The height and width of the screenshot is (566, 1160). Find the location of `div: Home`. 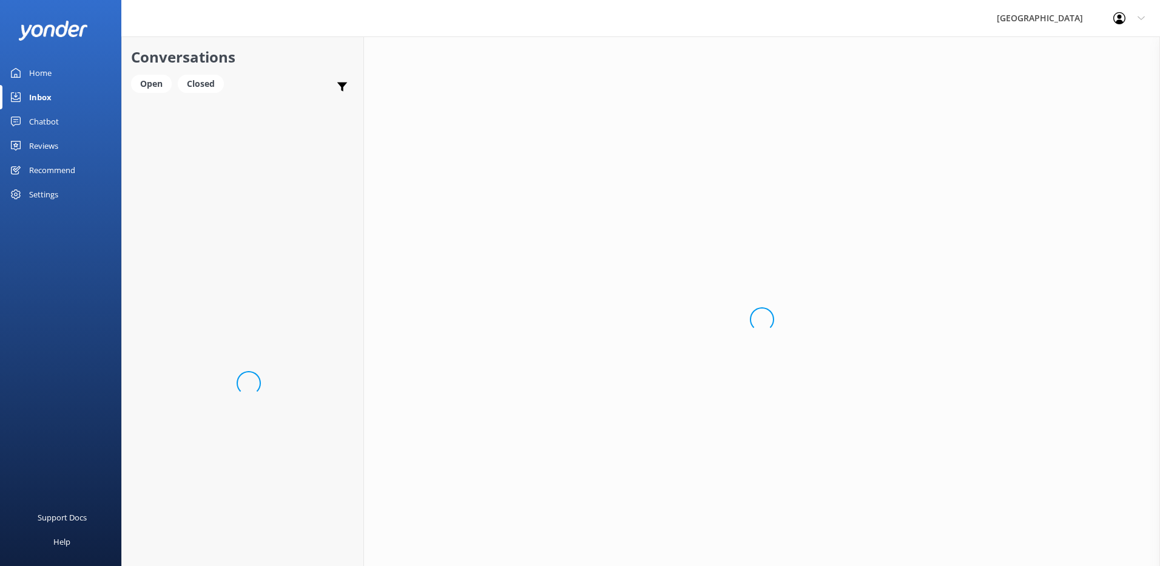

div: Home is located at coordinates (40, 73).